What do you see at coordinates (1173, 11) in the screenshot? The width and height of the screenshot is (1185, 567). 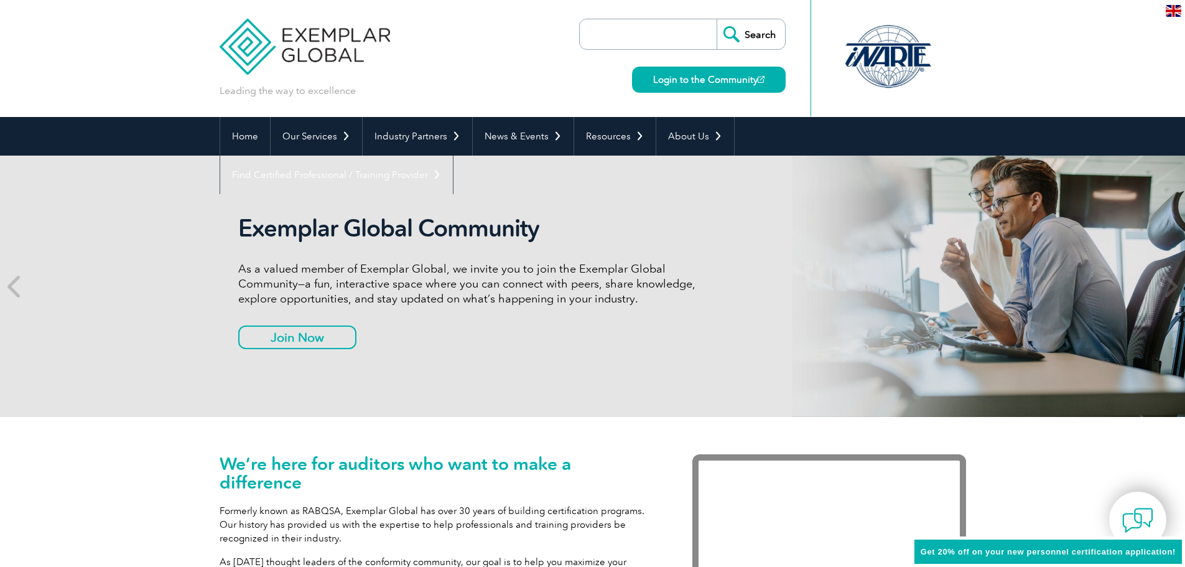 I see `img: en` at bounding box center [1173, 11].